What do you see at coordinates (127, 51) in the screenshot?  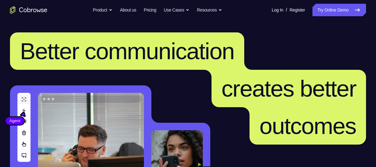 I see `span: Better communication` at bounding box center [127, 51].